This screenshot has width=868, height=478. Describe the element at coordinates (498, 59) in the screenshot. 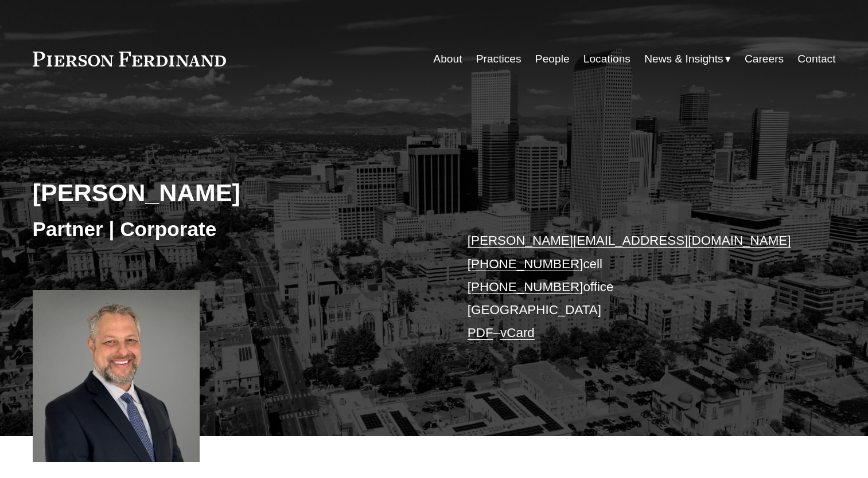

I see `a: Practices` at that location.